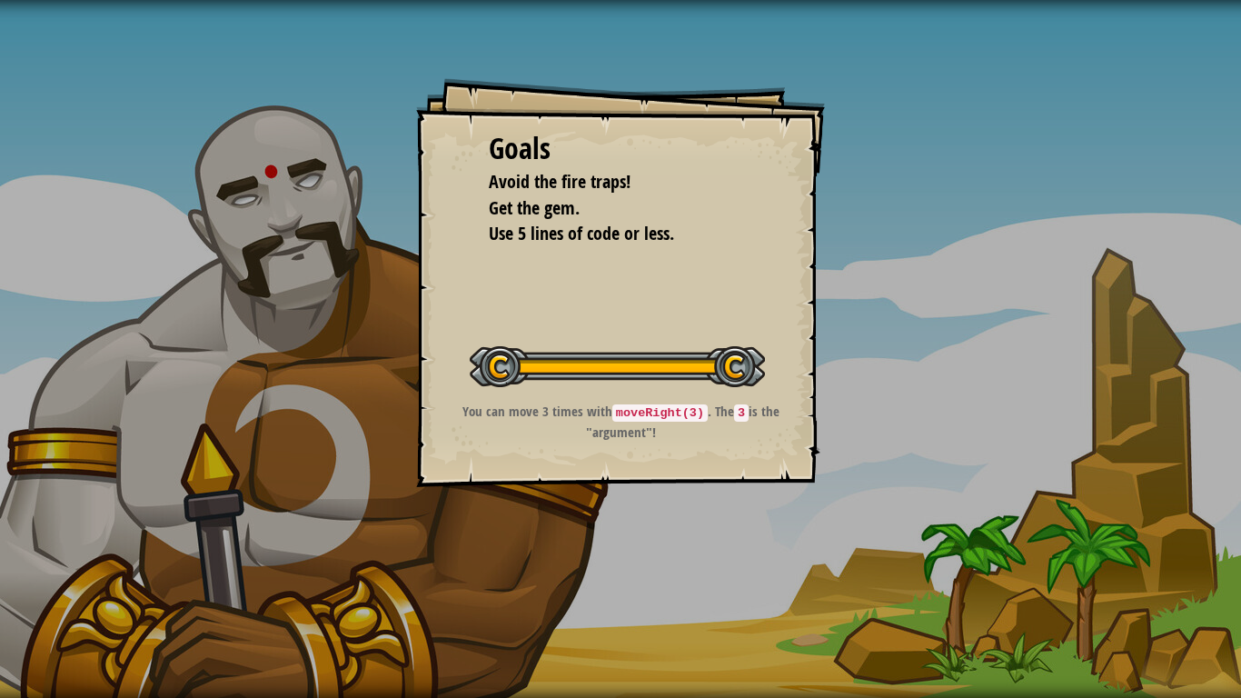  I want to click on li: Avoid the fire traps!, so click(607, 182).